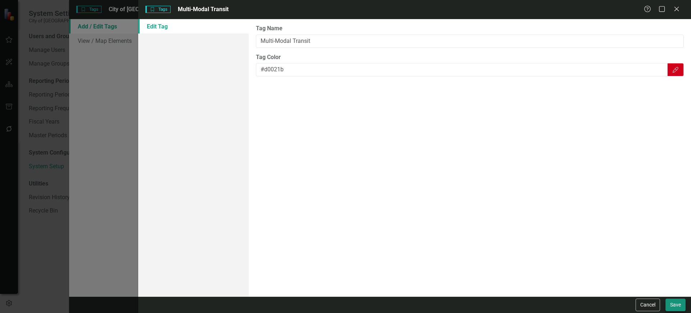 The width and height of the screenshot is (691, 313). I want to click on label: Tag Name, so click(469, 28).